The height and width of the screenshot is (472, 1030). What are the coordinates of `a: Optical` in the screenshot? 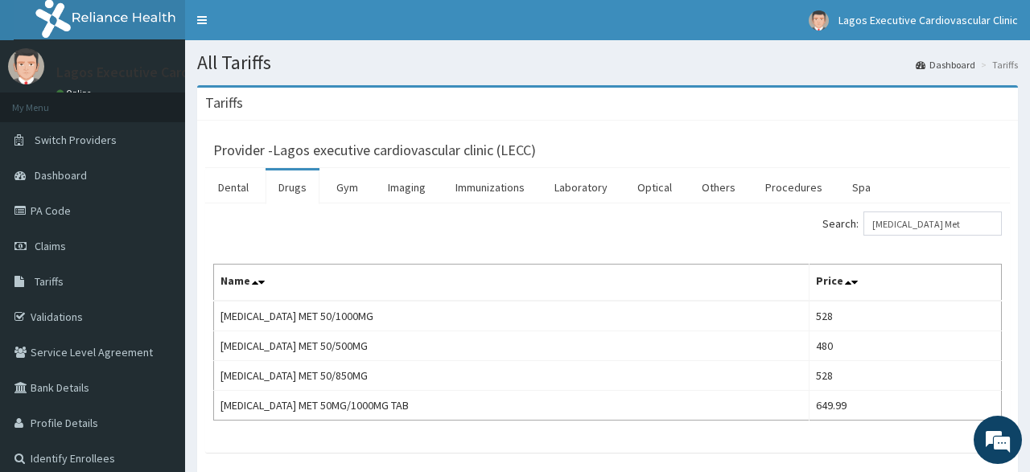 It's located at (654, 188).